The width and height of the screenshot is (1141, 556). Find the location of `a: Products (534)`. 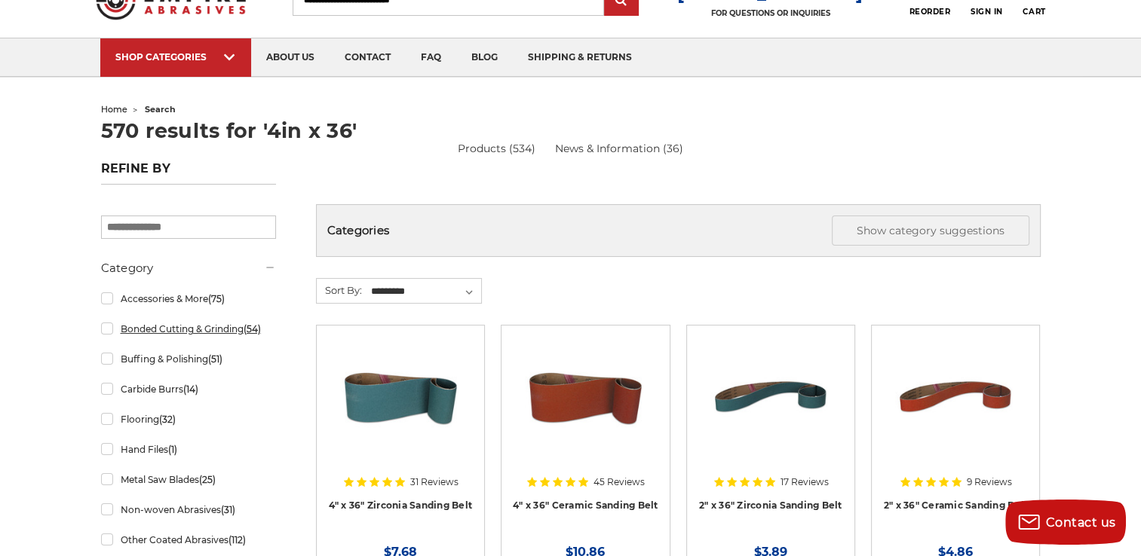

a: Products (534) is located at coordinates (496, 149).